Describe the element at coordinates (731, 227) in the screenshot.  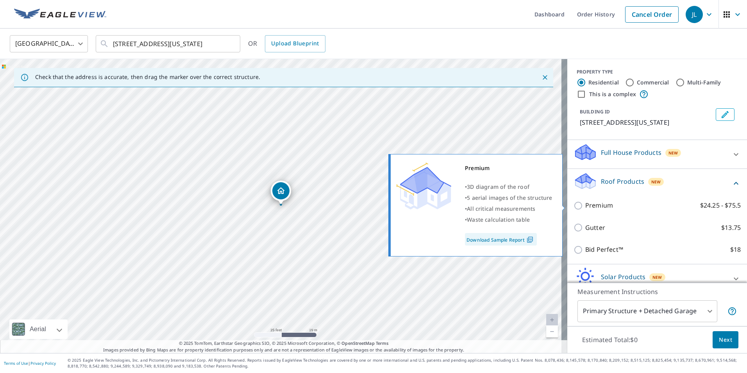
I see `p: $13.75` at that location.